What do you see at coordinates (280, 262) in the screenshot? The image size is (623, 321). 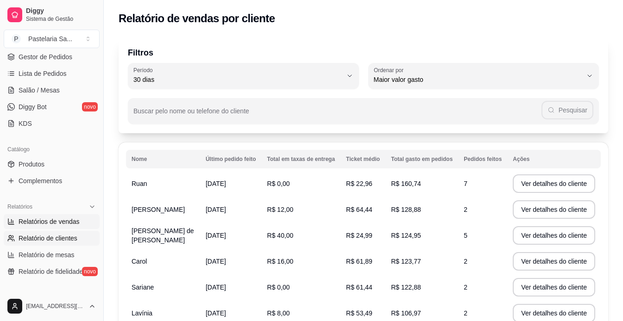 I see `span: R$ 16,00` at bounding box center [280, 262].